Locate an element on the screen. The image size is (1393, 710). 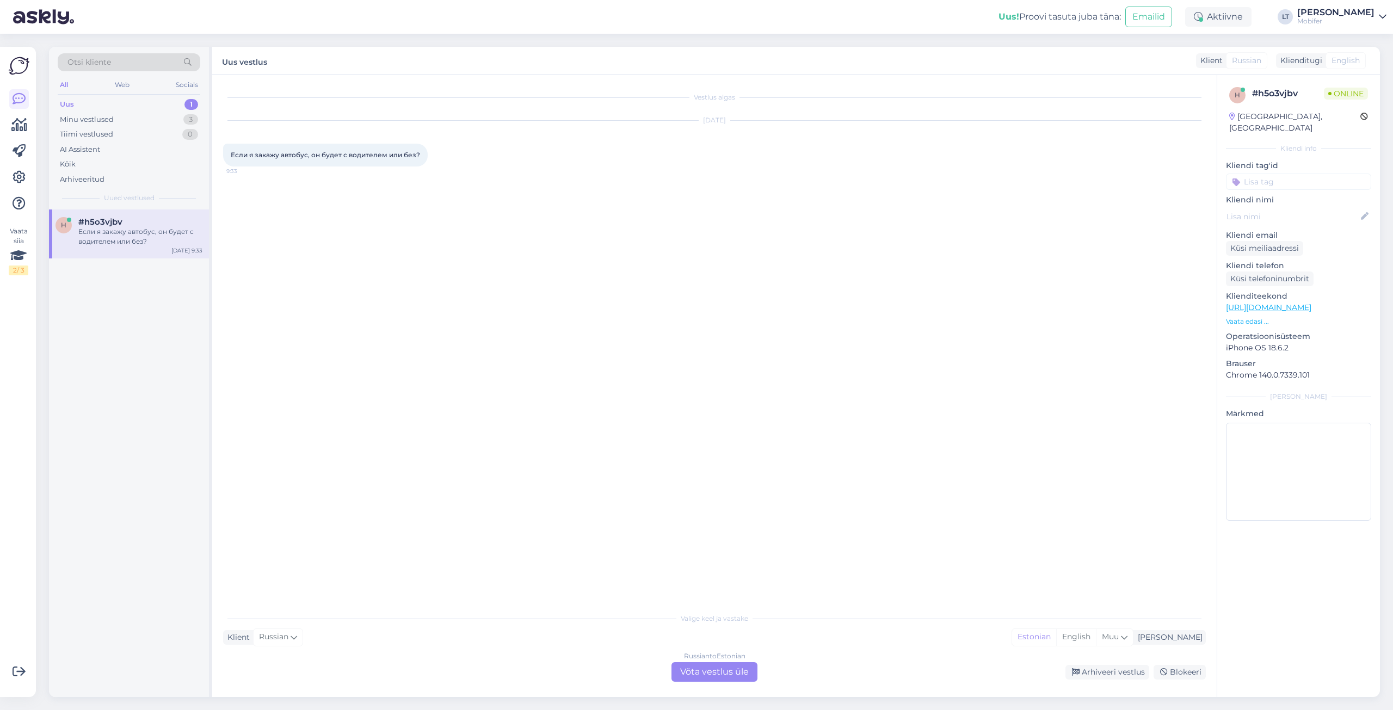
div: Küsi meiliaadressi is located at coordinates (1265, 248).